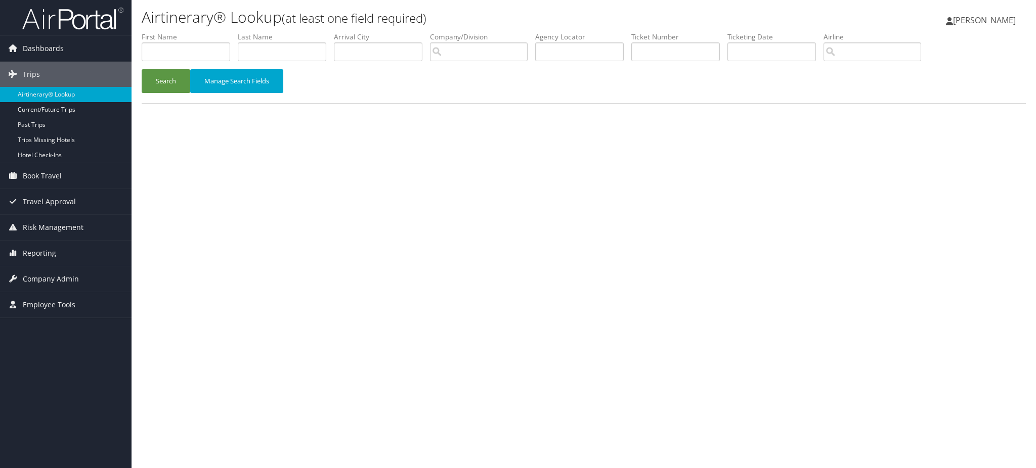 The height and width of the screenshot is (468, 1036). Describe the element at coordinates (73, 18) in the screenshot. I see `img: airportal-logo.png` at that location.